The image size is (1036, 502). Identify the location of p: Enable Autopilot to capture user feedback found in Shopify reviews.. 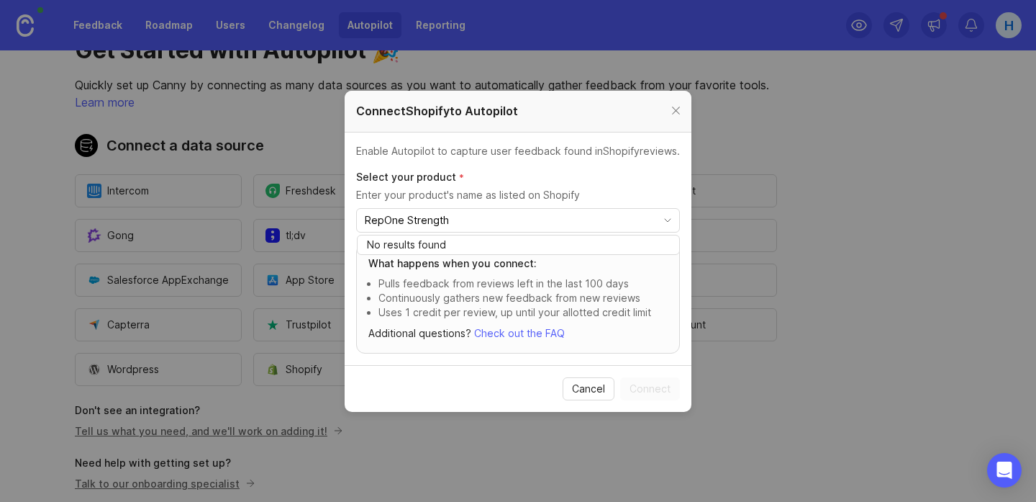
(518, 151).